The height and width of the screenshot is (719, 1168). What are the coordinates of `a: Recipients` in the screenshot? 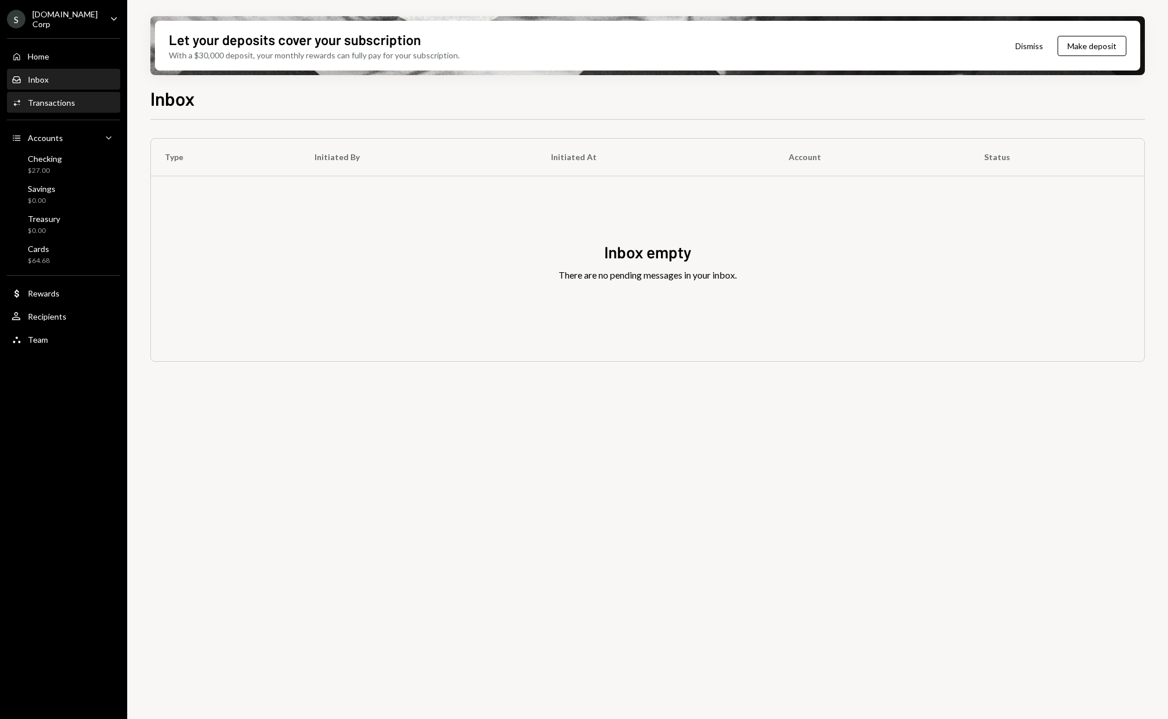 It's located at (64, 316).